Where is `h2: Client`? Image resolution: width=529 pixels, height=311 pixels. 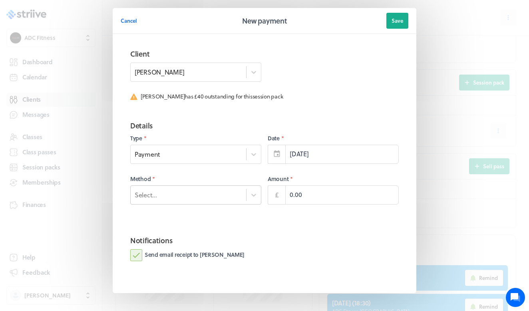 h2: Client is located at coordinates (264, 54).